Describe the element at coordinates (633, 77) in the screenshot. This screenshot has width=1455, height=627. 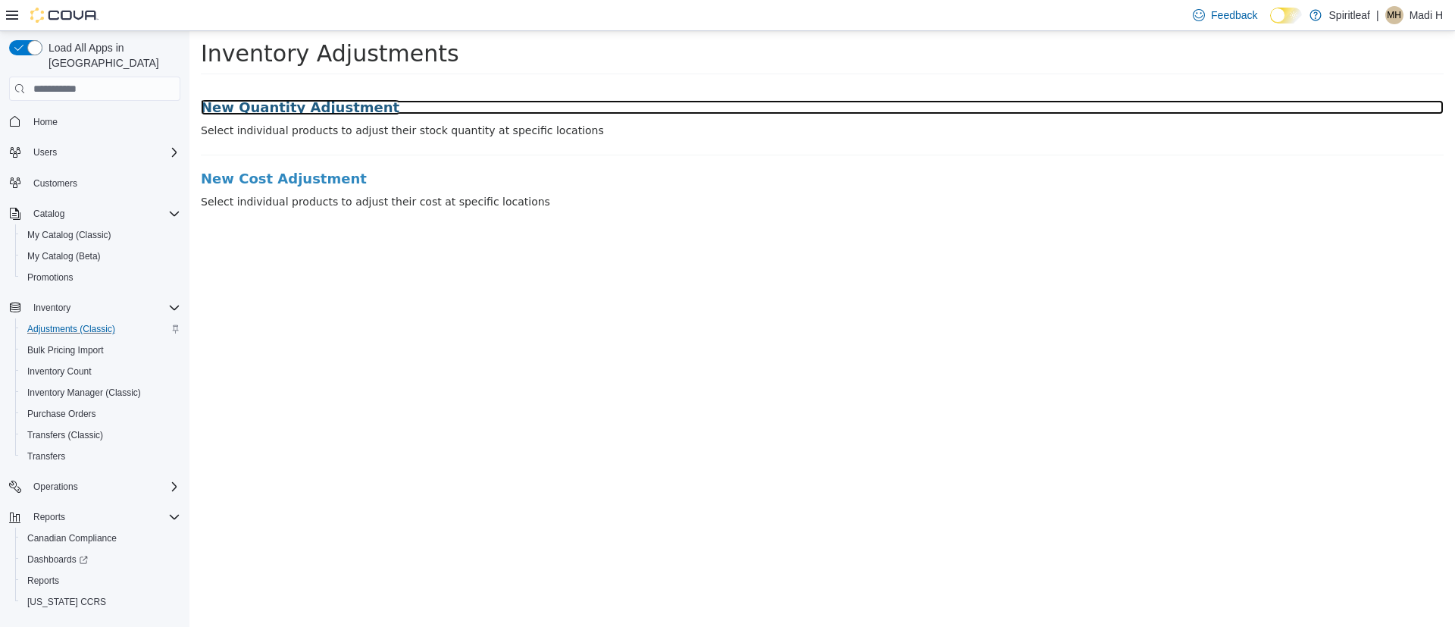
I see `a: New Quantity Adjustment` at that location.